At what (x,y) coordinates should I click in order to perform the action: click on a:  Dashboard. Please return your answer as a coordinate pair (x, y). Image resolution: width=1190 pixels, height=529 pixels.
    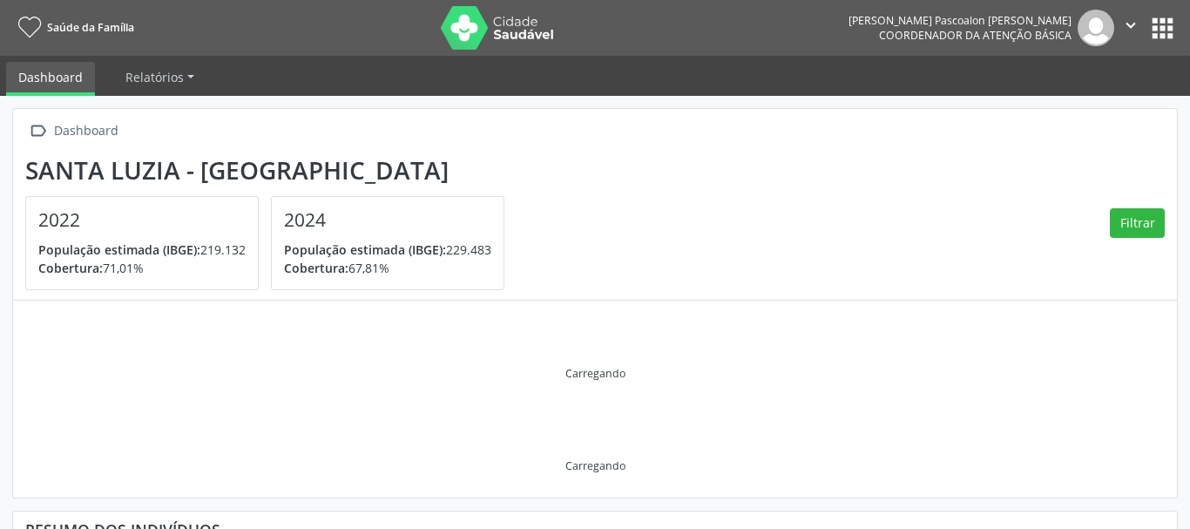
    Looking at the image, I should click on (73, 131).